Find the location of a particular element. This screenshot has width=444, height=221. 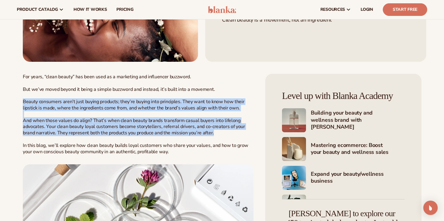

span: How It Works is located at coordinates (90, 10).